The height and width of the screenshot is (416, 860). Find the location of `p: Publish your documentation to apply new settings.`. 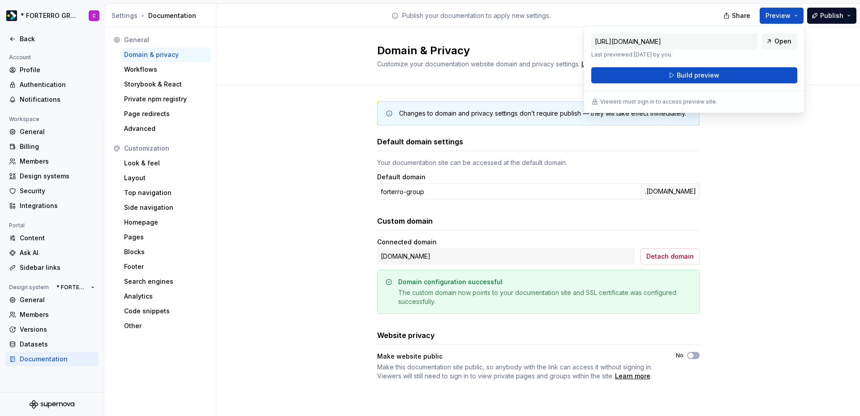

p: Publish your documentation to apply new settings. is located at coordinates (476, 16).